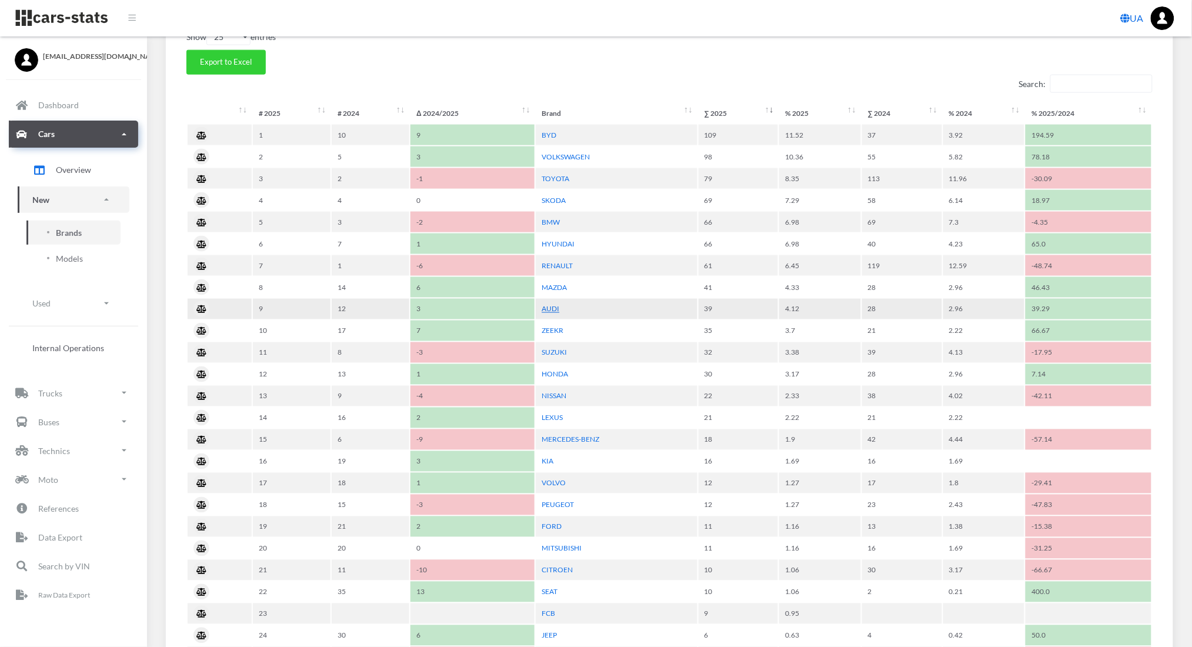 The image size is (1192, 647). Describe the element at coordinates (820, 570) in the screenshot. I see `td: 1.06` at that location.